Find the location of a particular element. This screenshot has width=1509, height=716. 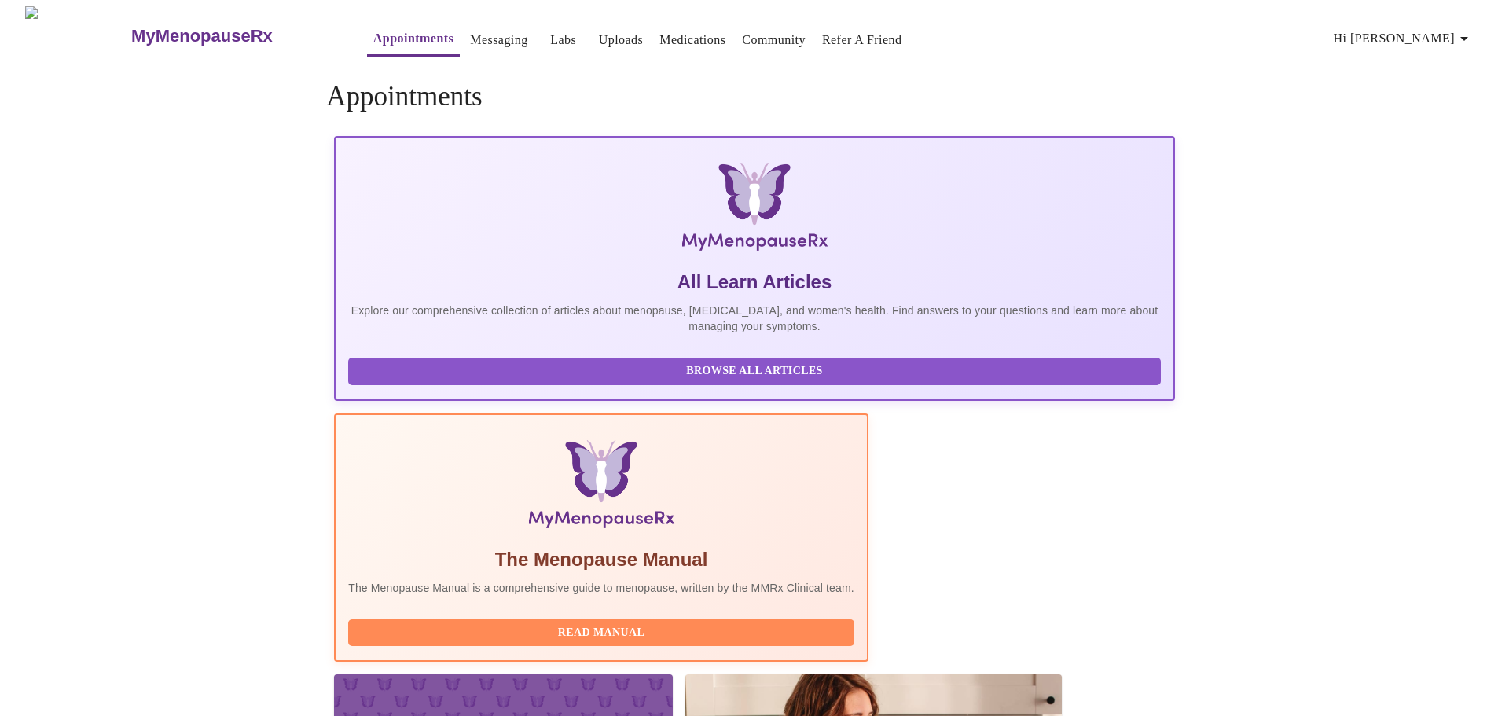

span: Read Manual is located at coordinates (601, 633).